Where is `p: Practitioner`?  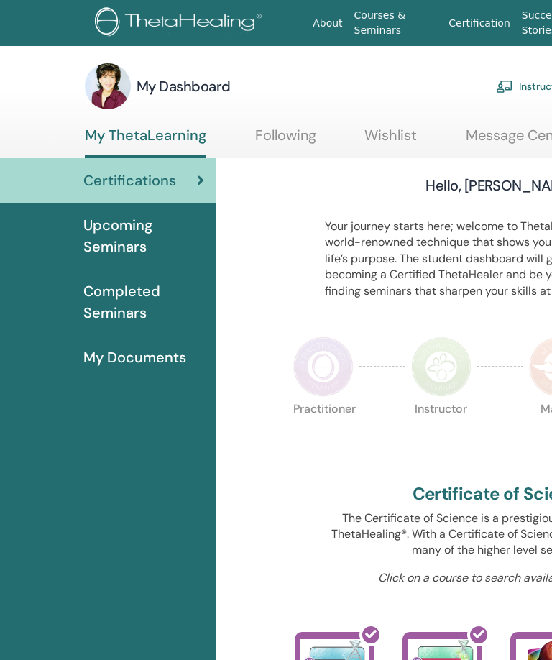
p: Practitioner is located at coordinates (324, 434).